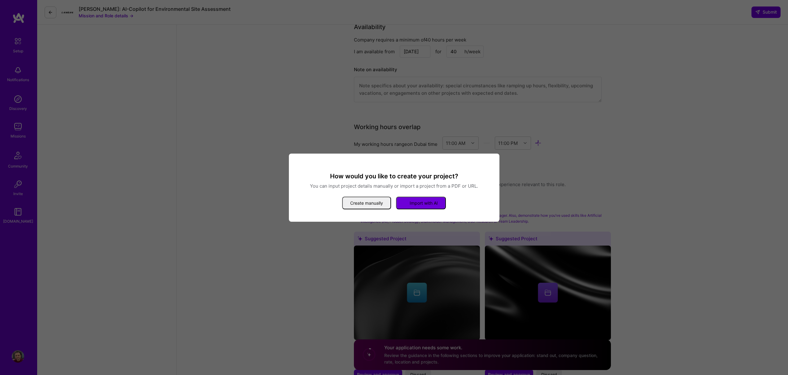  What do you see at coordinates (366, 203) in the screenshot?
I see `button: Create manually` at bounding box center [366, 203].